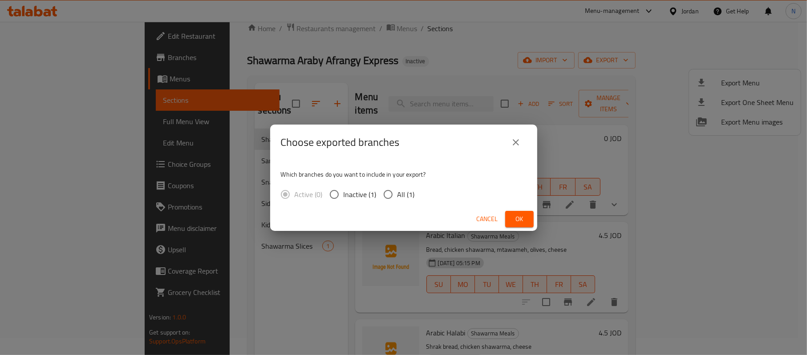 The image size is (807, 355). Describe the element at coordinates (406, 195) in the screenshot. I see `span: All (1)` at that location.